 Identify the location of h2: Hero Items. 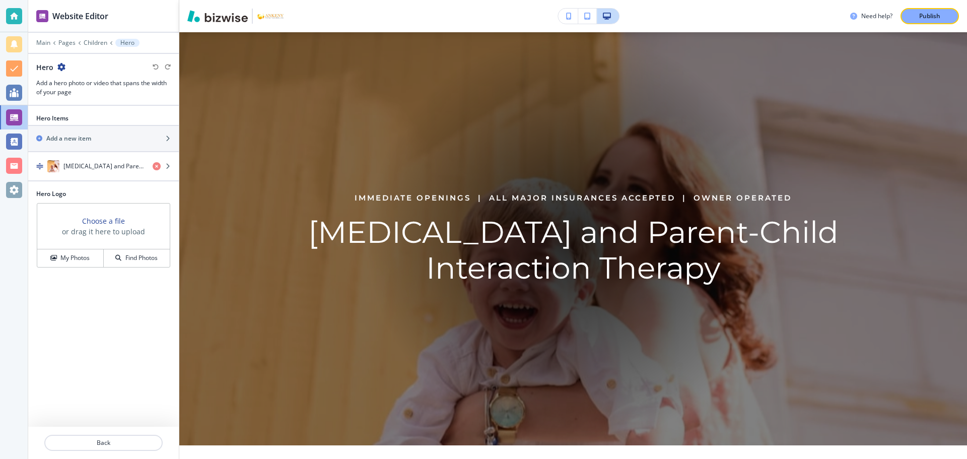
(52, 118).